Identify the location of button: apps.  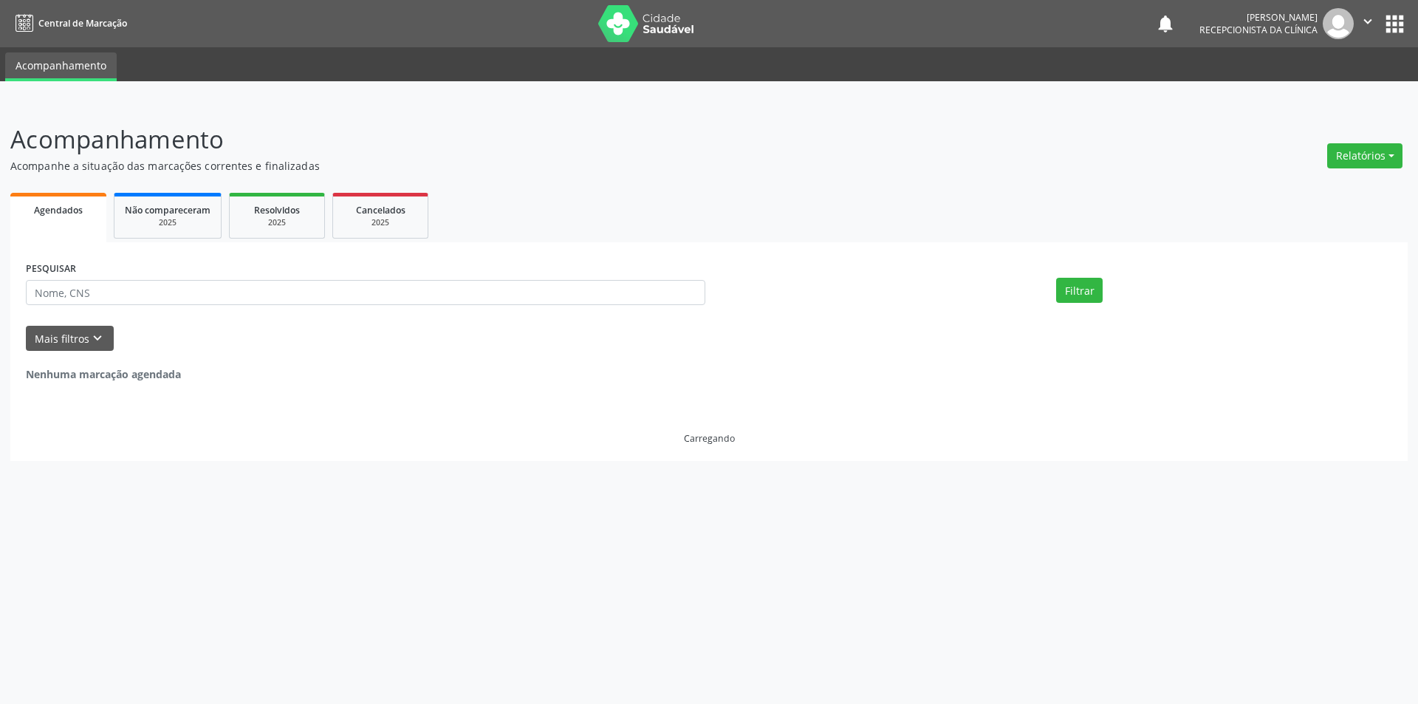
(1394, 24).